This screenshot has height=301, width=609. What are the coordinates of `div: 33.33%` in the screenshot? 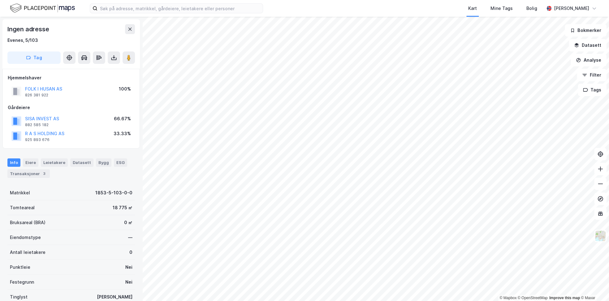 It's located at (122, 133).